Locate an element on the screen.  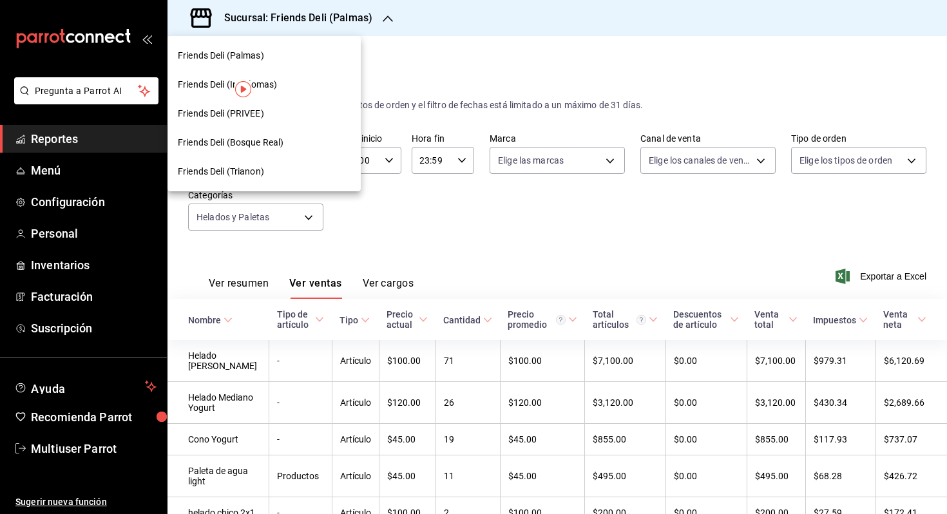
span: Friends Deli (Trianon) is located at coordinates (221, 171).